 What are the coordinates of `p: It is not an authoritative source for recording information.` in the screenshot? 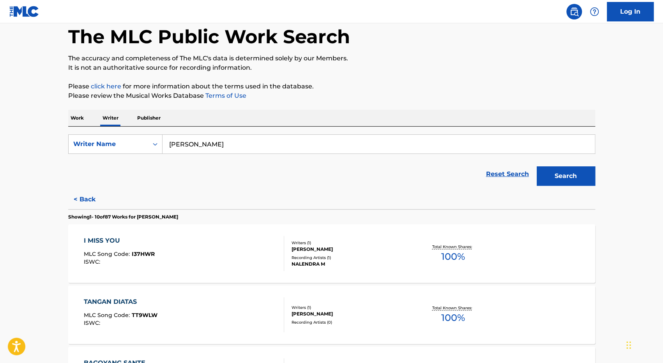 It's located at (332, 68).